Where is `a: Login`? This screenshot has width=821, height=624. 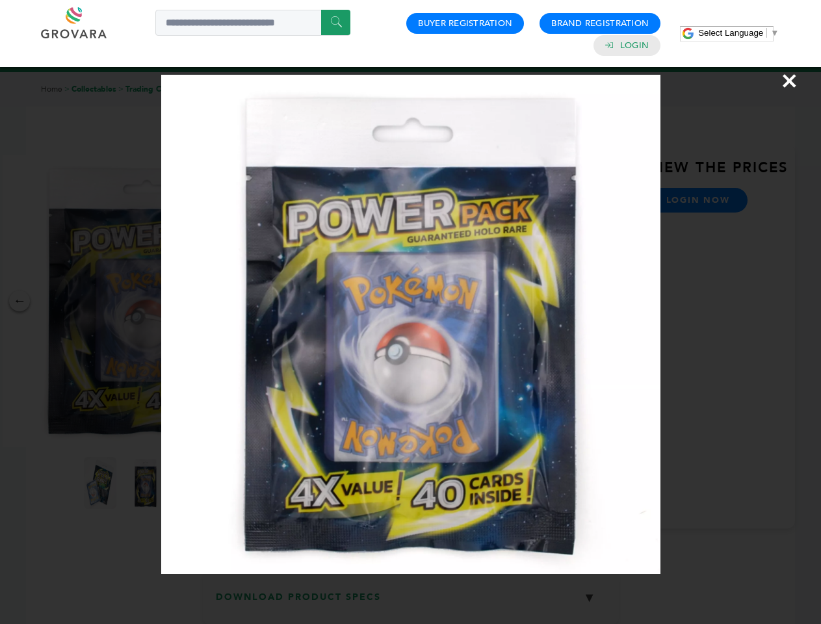 a: Login is located at coordinates (634, 45).